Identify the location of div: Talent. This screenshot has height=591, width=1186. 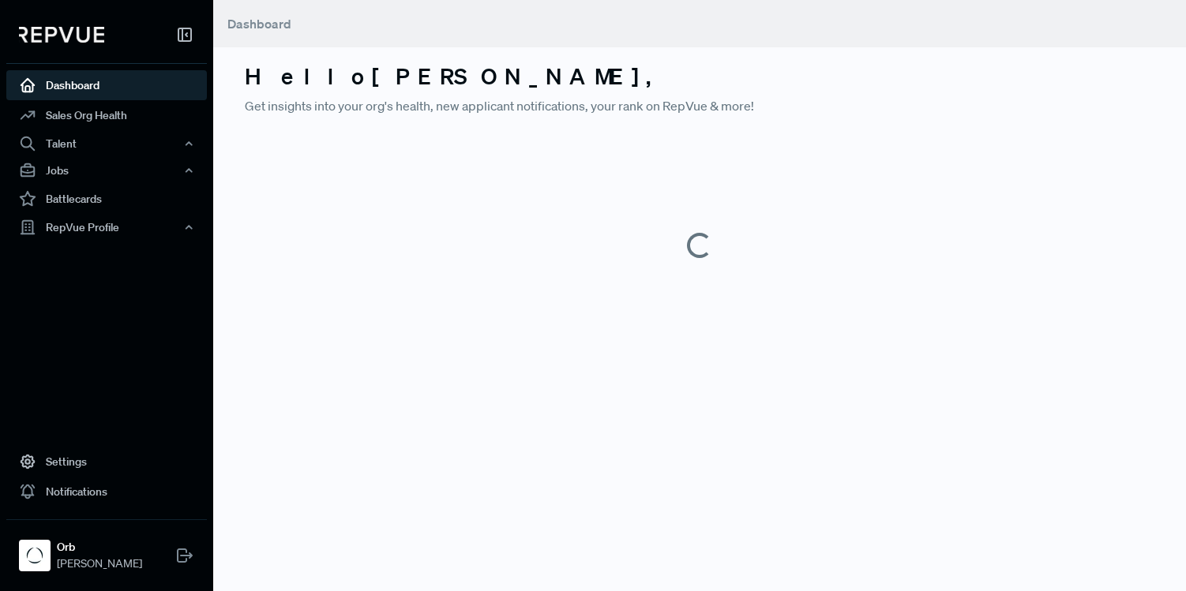
(107, 144).